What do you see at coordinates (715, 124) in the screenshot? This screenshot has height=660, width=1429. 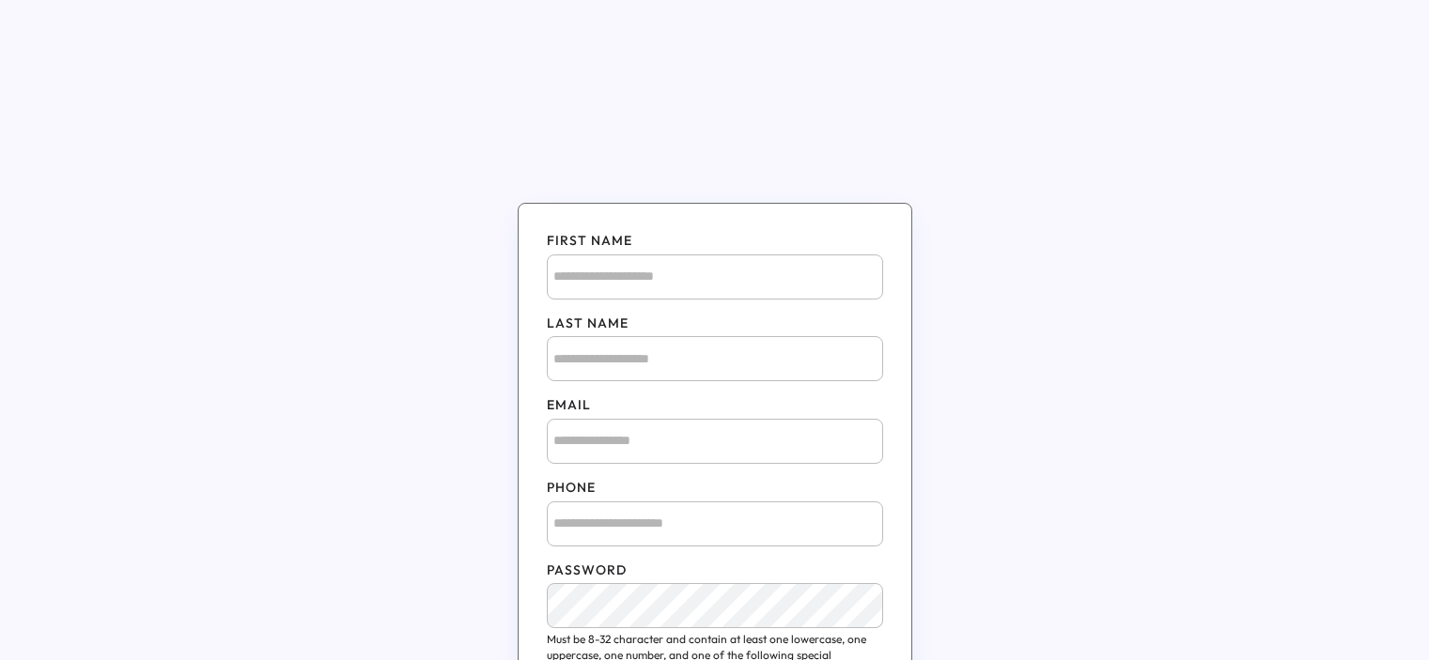 I see `img: Hearsight logo` at bounding box center [715, 124].